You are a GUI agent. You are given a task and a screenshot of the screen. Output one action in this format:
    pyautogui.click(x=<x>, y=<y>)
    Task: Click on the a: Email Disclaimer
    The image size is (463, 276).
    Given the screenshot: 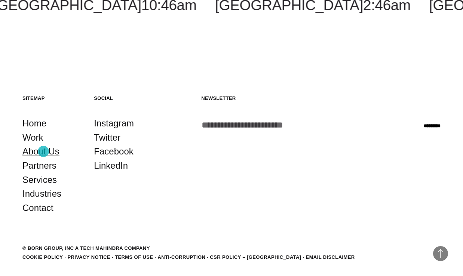 What is the action you would take?
    pyautogui.click(x=330, y=257)
    